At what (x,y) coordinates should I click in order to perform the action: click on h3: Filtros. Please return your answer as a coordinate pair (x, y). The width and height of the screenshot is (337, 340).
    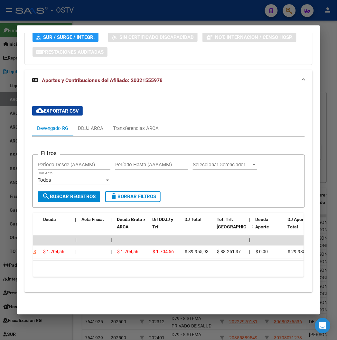
    Looking at the image, I should click on (49, 154).